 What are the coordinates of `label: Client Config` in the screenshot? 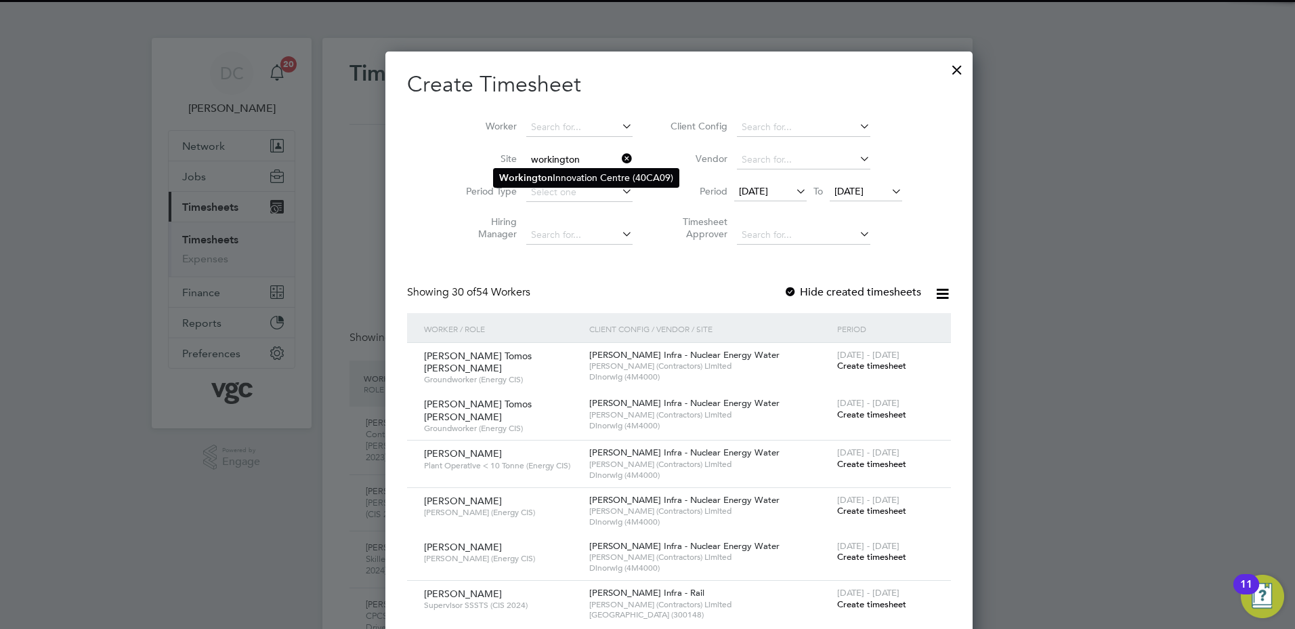 It's located at (697, 126).